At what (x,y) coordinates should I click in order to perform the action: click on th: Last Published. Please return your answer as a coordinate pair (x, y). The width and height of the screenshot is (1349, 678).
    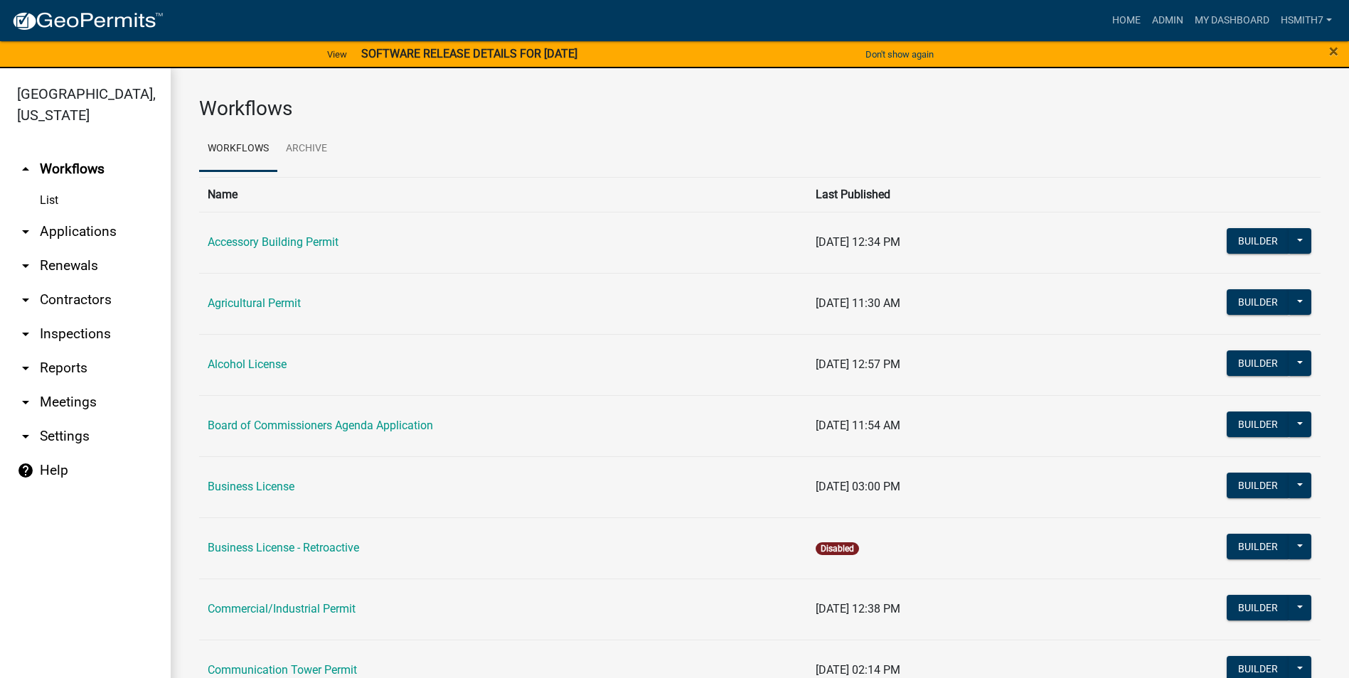
    Looking at the image, I should click on (934, 194).